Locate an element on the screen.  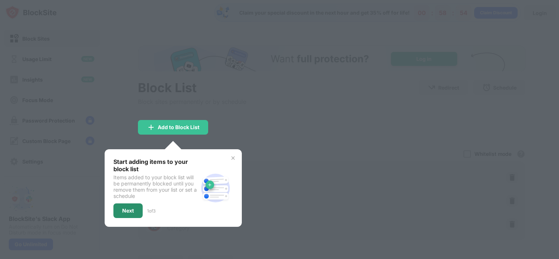
img: block-site.svg is located at coordinates (216, 188).